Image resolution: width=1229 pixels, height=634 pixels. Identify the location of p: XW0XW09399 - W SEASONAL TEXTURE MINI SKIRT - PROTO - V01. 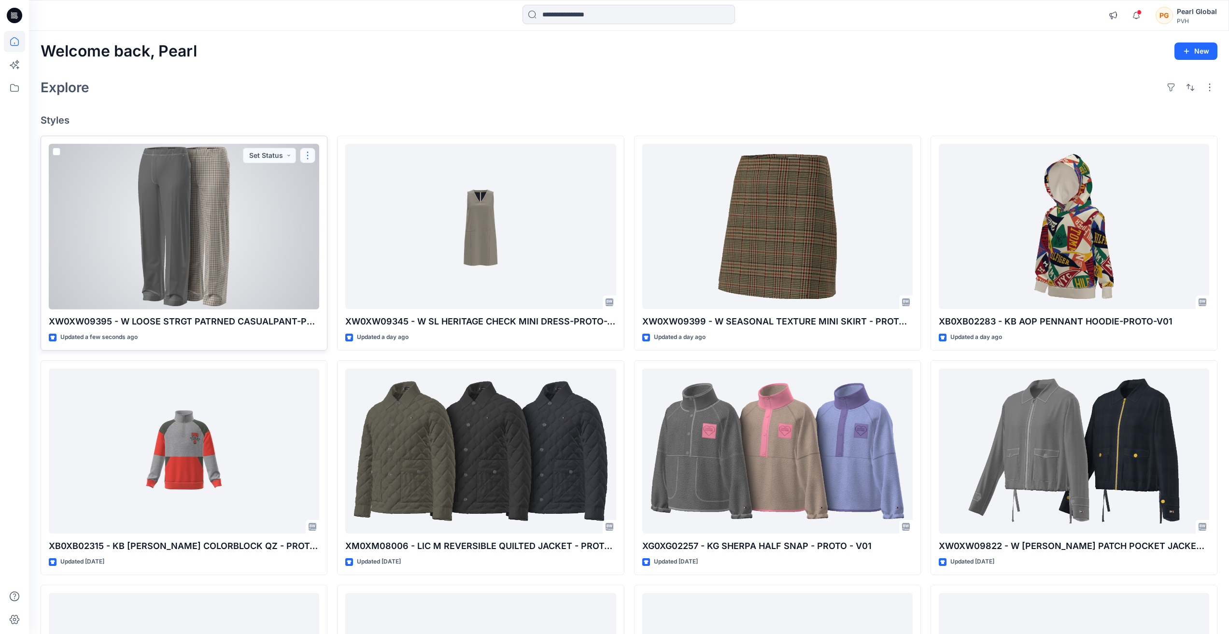
(778, 322).